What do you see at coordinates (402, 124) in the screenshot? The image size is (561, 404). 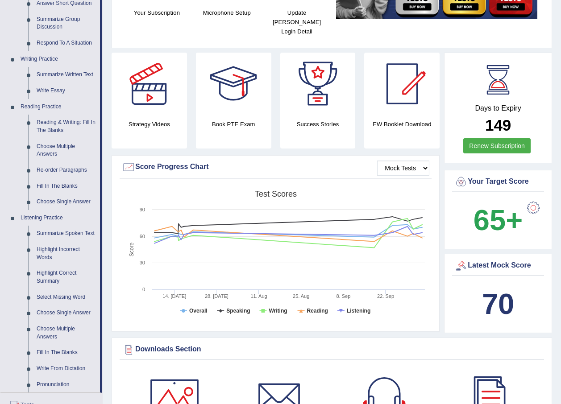 I see `h4: EW Booklet Download` at bounding box center [402, 124].